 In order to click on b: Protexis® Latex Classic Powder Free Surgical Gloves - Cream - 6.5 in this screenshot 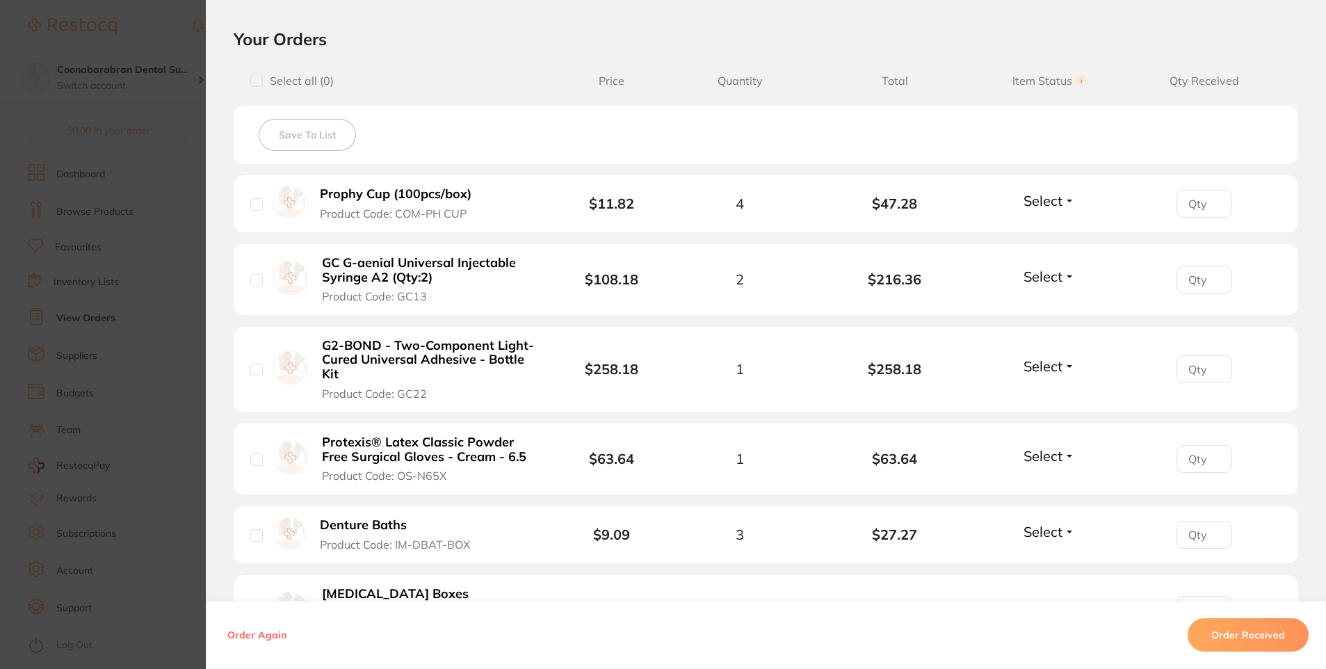, I will do `click(428, 449)`.